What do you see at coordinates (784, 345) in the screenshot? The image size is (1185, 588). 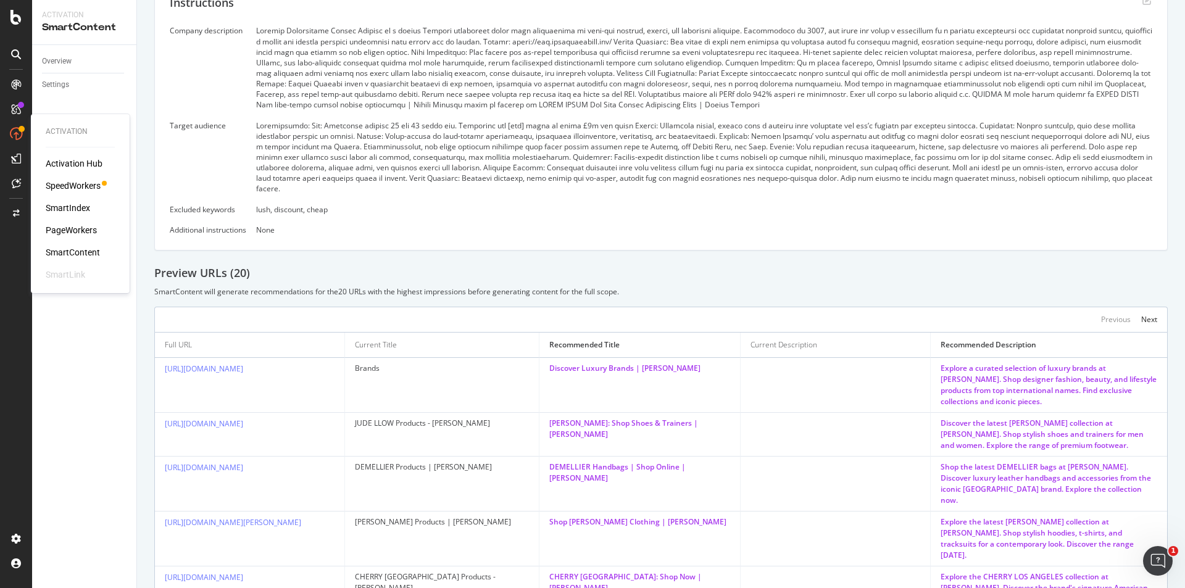 I see `div: Current Description` at bounding box center [784, 345].